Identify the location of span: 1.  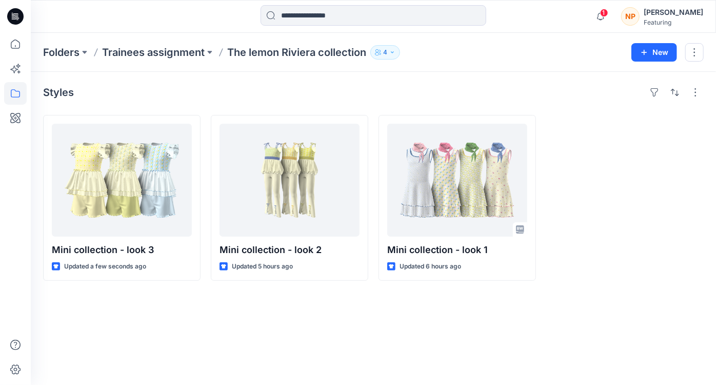
(604, 13).